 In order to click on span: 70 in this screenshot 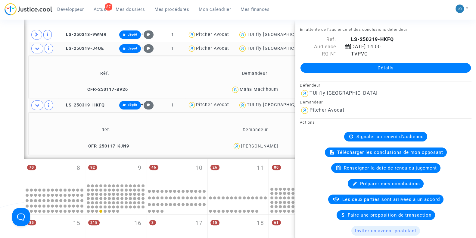, I will do `click(32, 167)`.